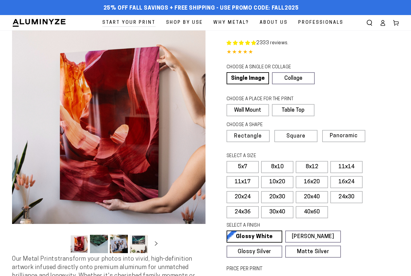 The width and height of the screenshot is (411, 276). I want to click on a: Start Your Print, so click(129, 23).